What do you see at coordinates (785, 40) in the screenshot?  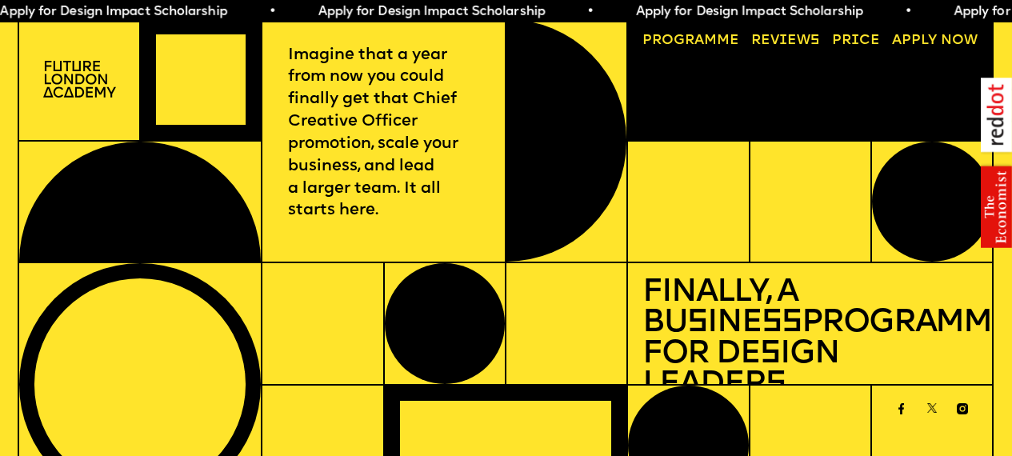 I see `a: Reviews` at bounding box center [785, 40].